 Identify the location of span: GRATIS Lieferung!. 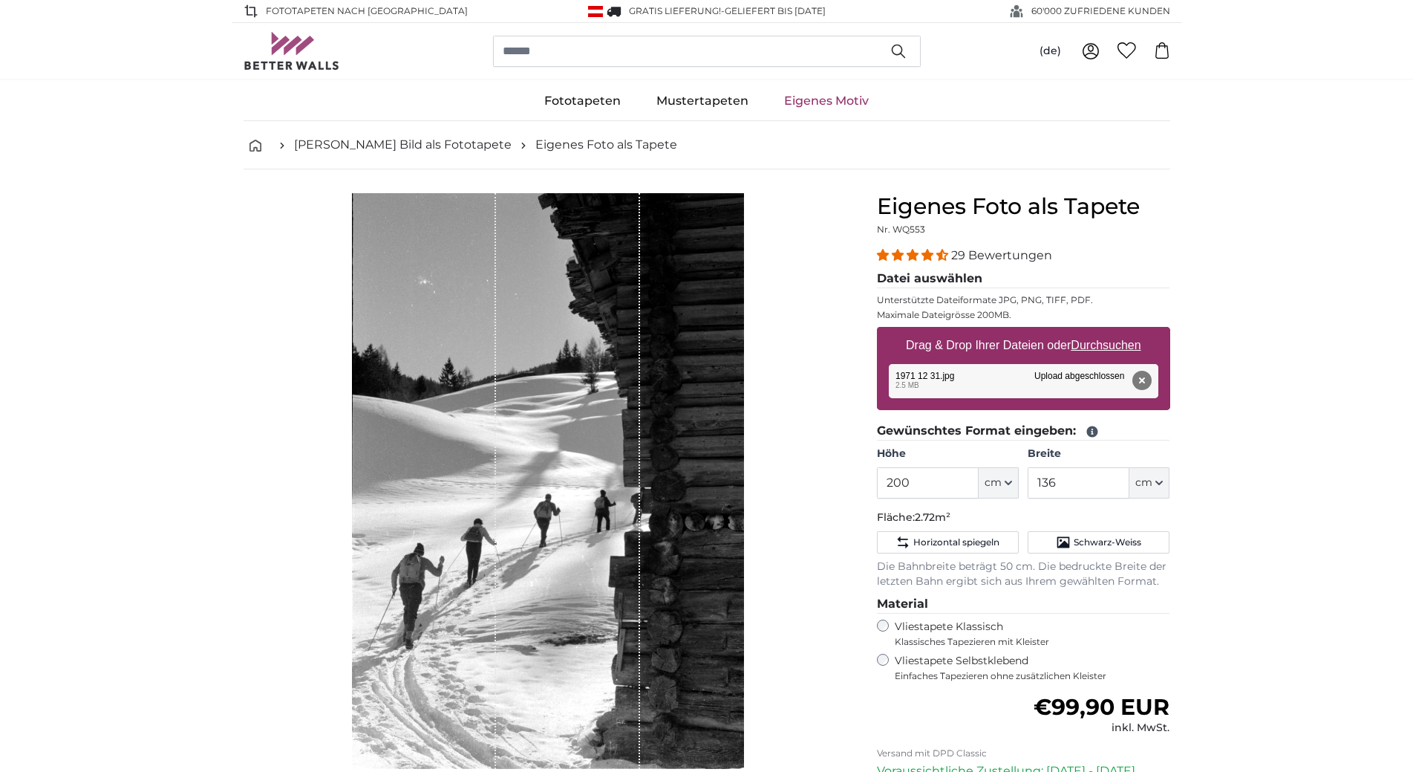
(675, 10).